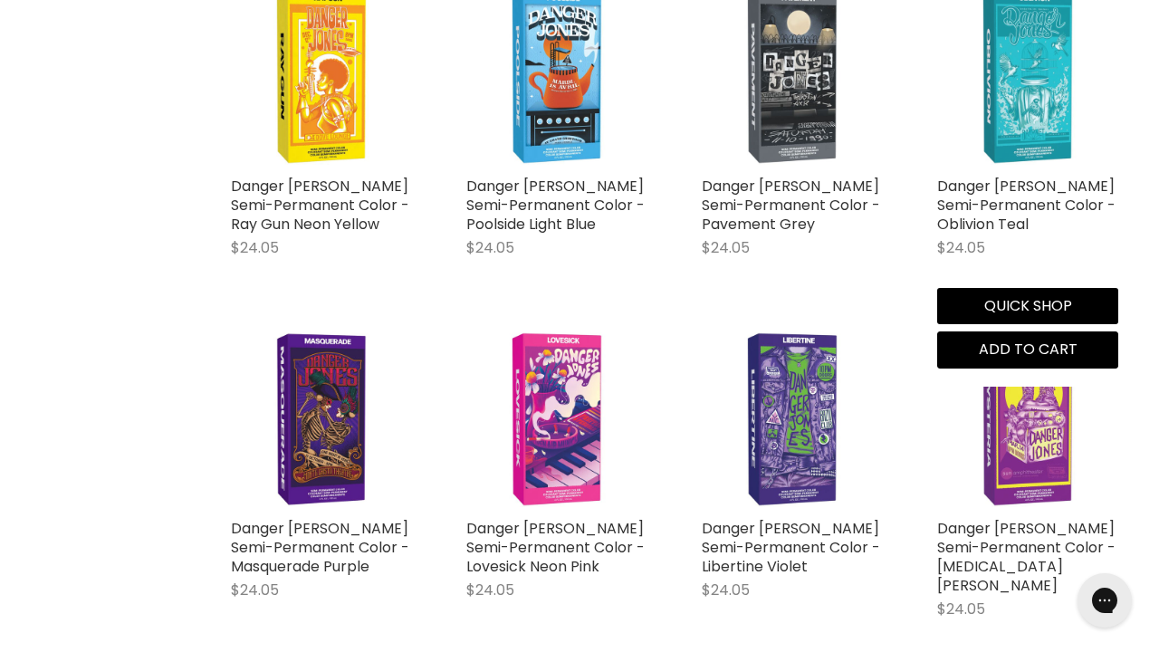 The height and width of the screenshot is (652, 1159). What do you see at coordinates (1028, 350) in the screenshot?
I see `button: Add to cart` at bounding box center [1028, 350].